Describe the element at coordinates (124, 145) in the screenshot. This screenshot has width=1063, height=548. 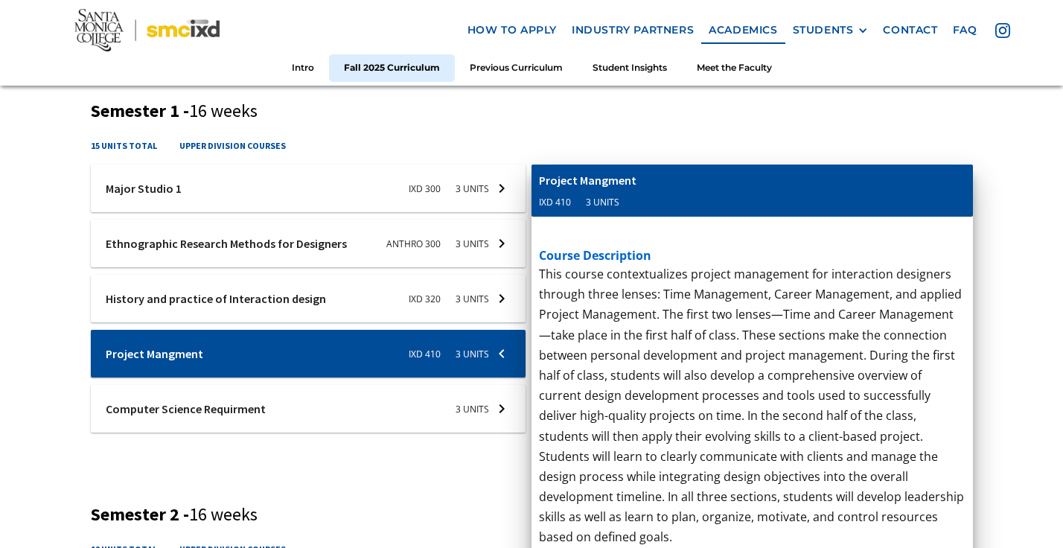
I see `h4: 15 units total` at that location.